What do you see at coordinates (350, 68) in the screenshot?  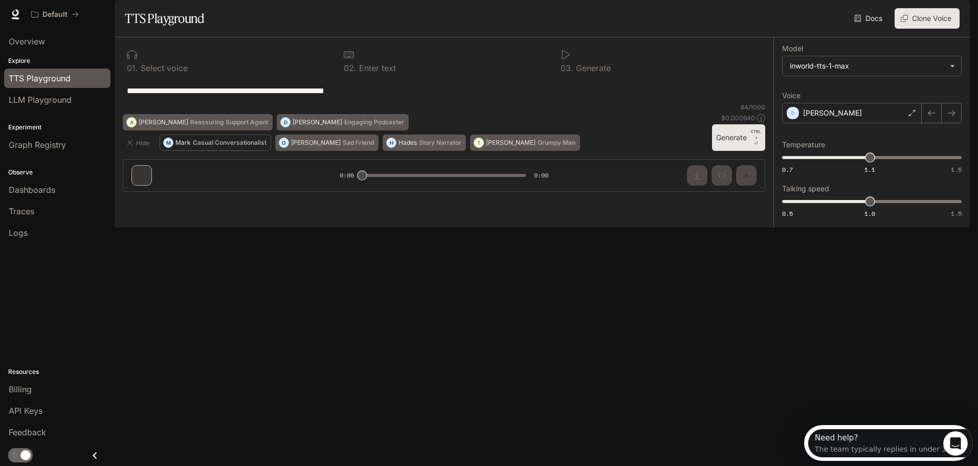 I see `p: 0 2 .` at bounding box center [350, 68].